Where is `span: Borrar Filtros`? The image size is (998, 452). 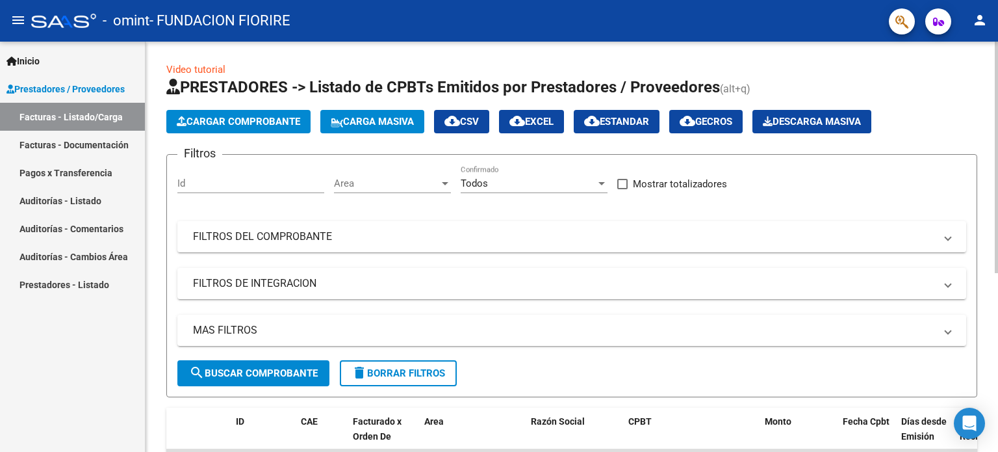
span: Borrar Filtros is located at coordinates (398, 373).